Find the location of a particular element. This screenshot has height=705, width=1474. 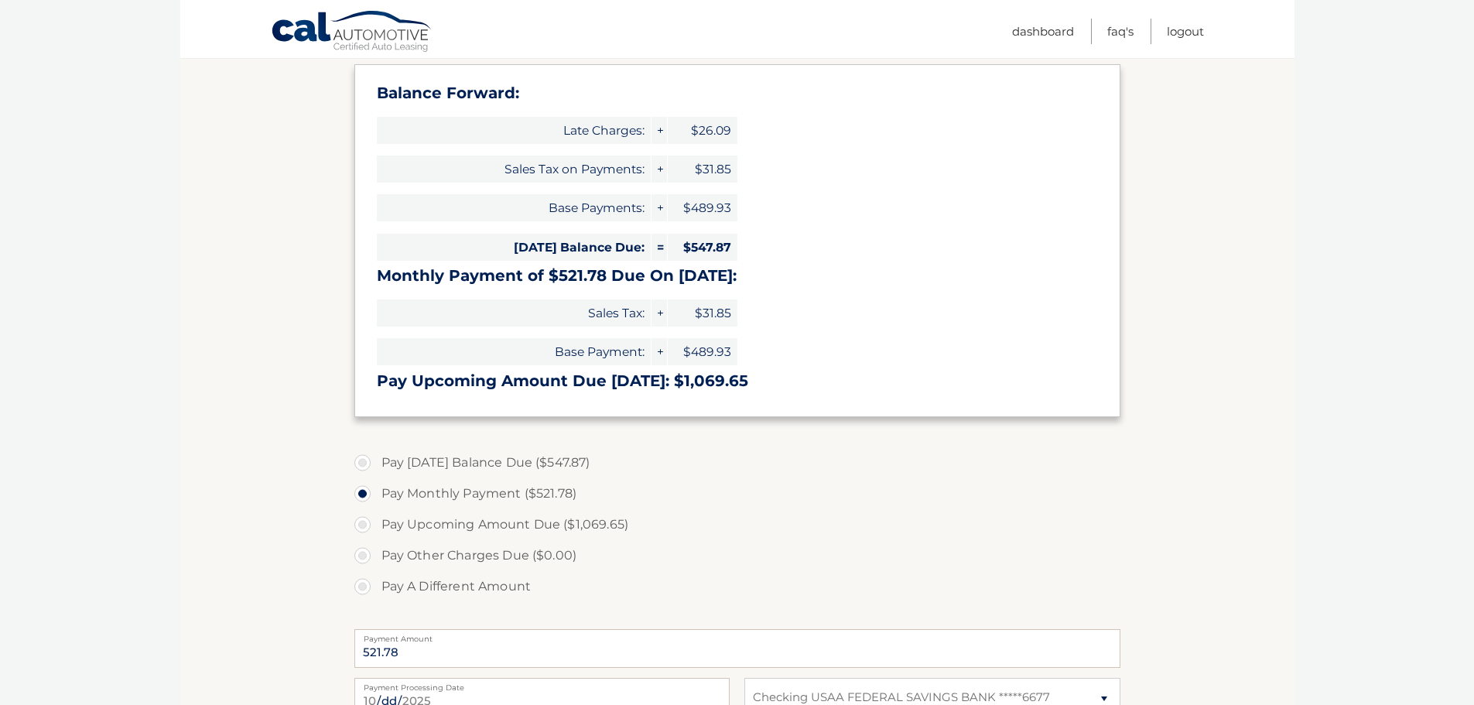

label: Pay Monthly Payment ($521.78) is located at coordinates (737, 494).